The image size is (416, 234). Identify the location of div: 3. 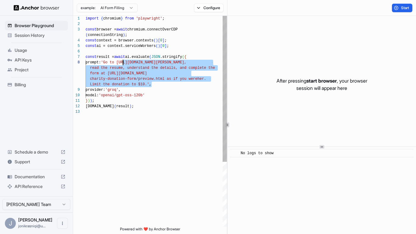
(76, 30).